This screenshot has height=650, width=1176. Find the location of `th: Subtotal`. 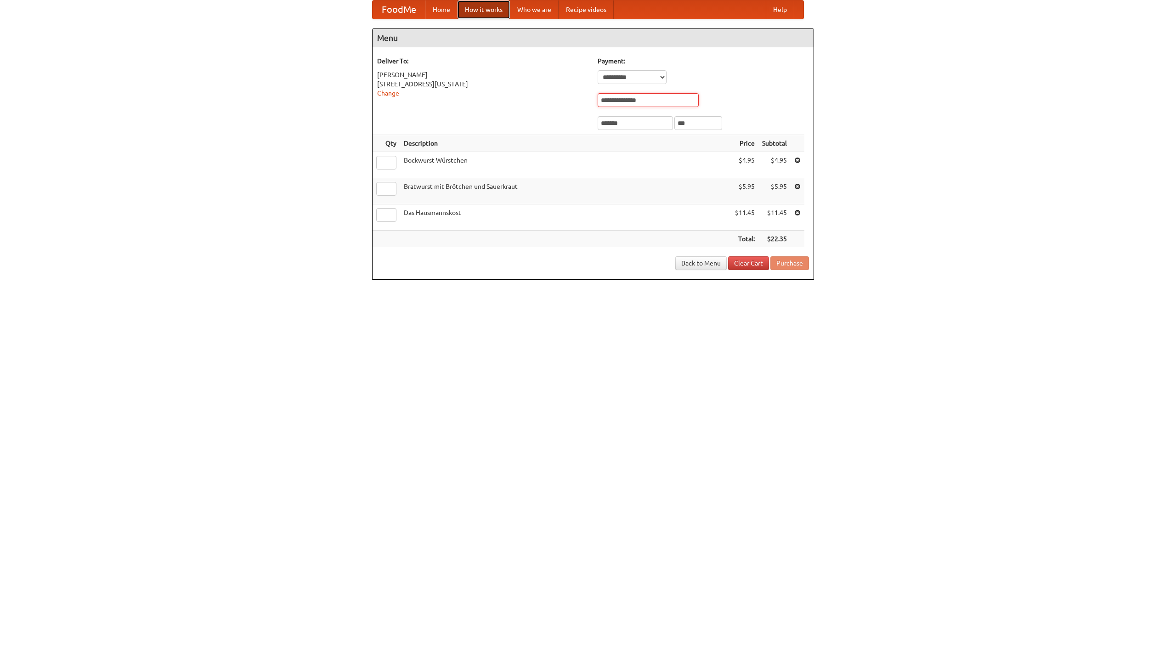

th: Subtotal is located at coordinates (774, 143).